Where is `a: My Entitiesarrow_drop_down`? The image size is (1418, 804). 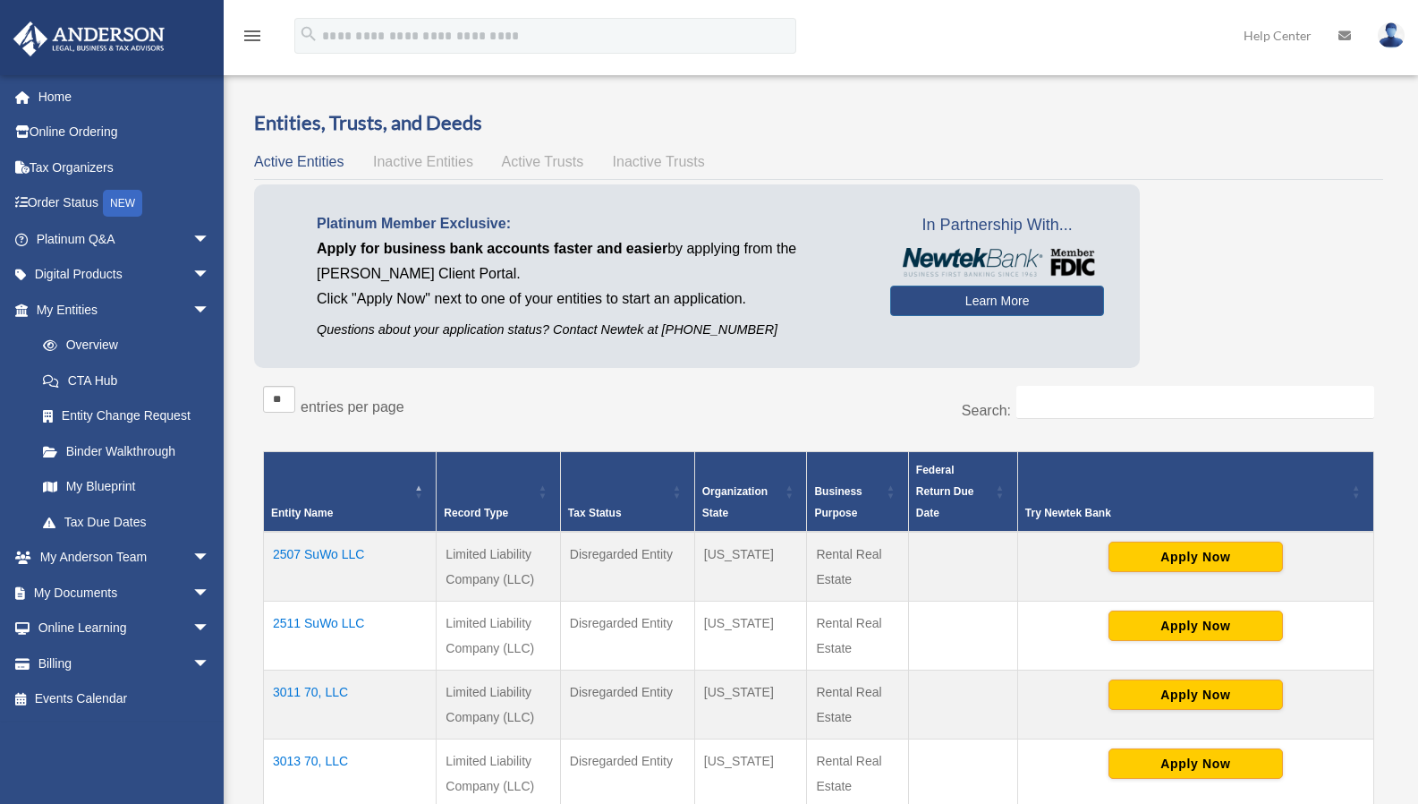
a: My Entitiesarrow_drop_down is located at coordinates (120, 310).